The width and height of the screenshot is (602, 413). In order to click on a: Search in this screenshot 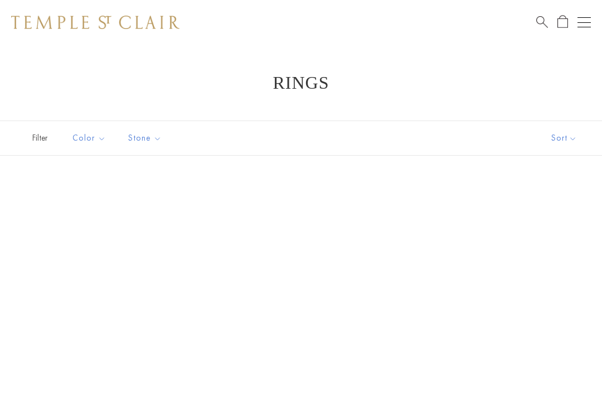, I will do `click(542, 22)`.